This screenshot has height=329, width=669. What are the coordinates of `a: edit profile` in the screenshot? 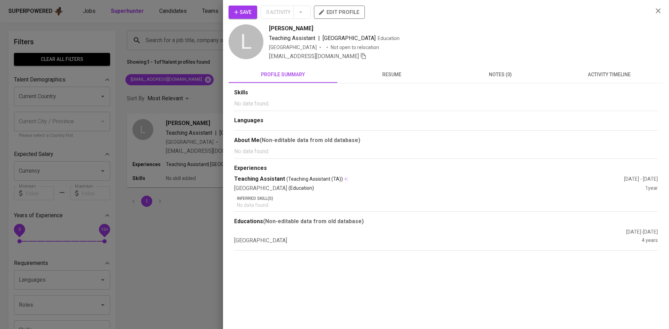 It's located at (340, 12).